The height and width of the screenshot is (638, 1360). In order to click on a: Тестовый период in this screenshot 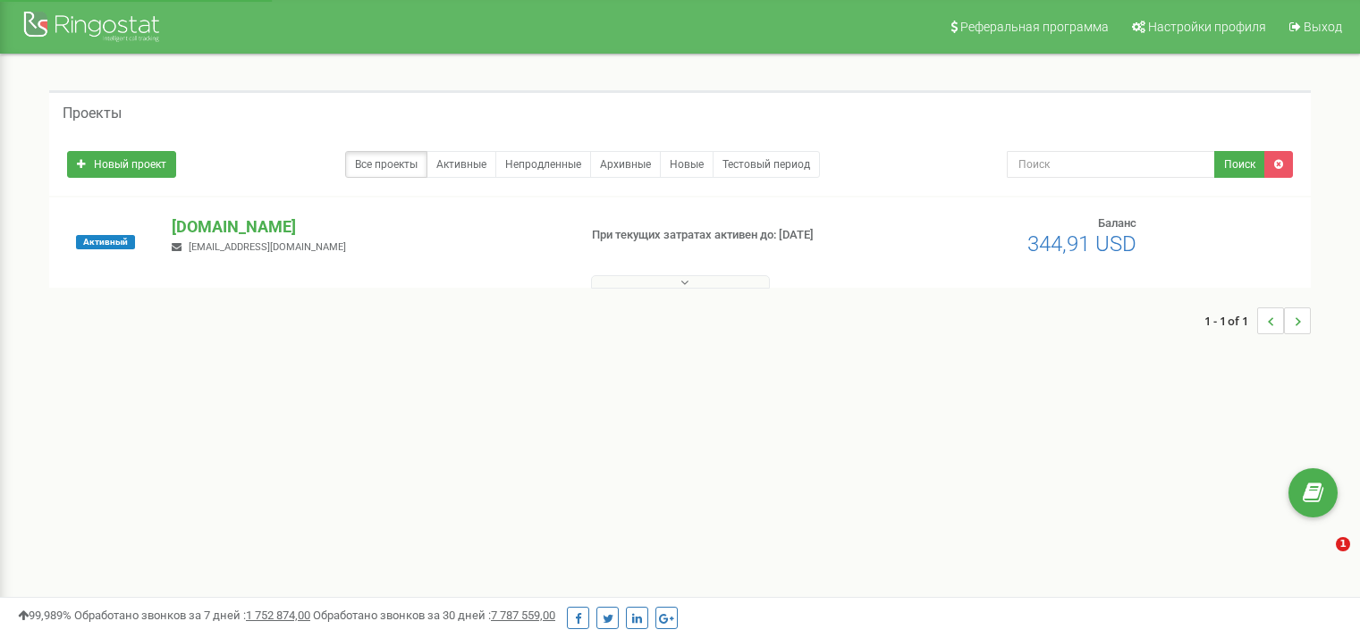, I will do `click(766, 164)`.